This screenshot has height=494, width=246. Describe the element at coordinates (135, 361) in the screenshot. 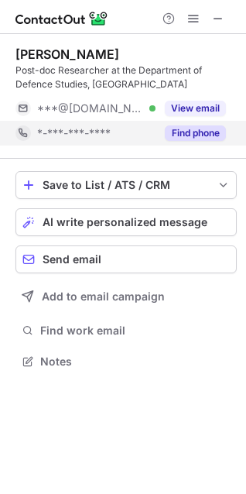

I see `span: Notes` at that location.